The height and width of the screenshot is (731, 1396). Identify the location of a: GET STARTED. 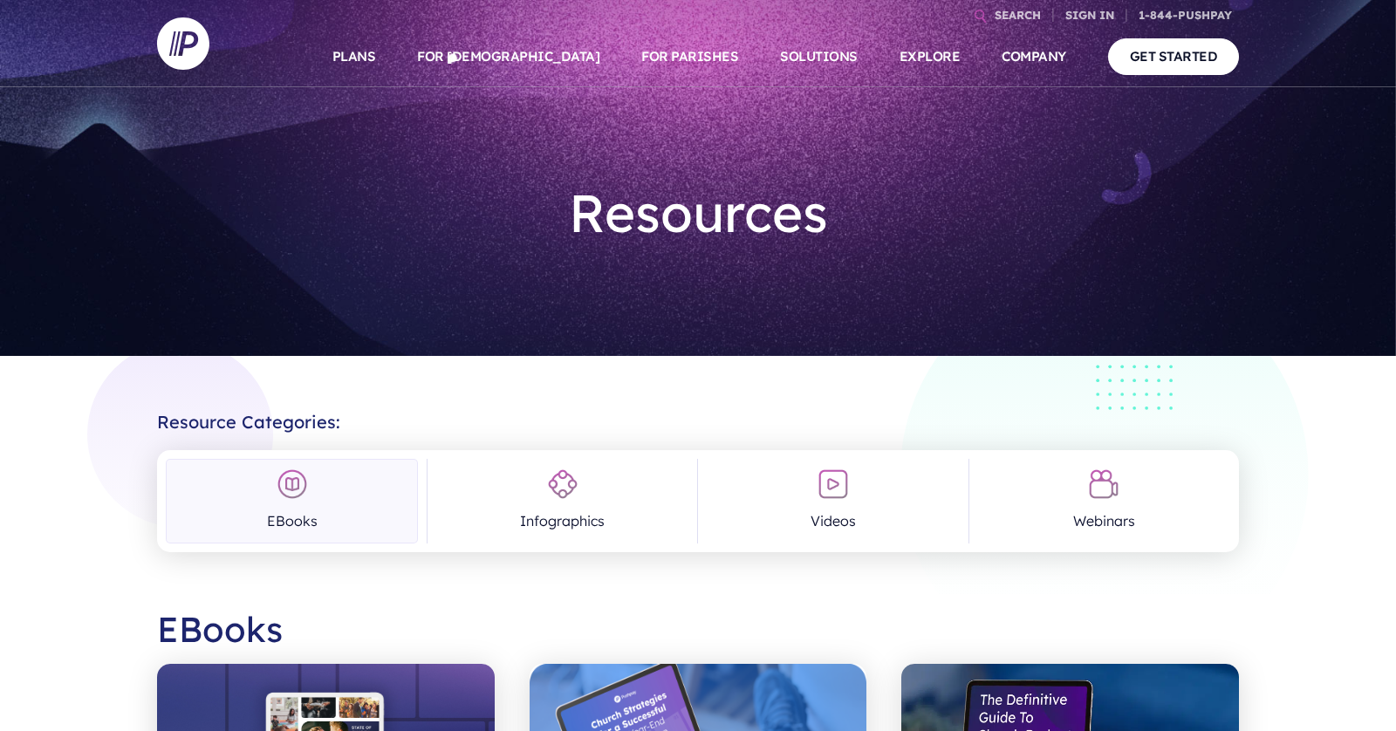
(1173, 56).